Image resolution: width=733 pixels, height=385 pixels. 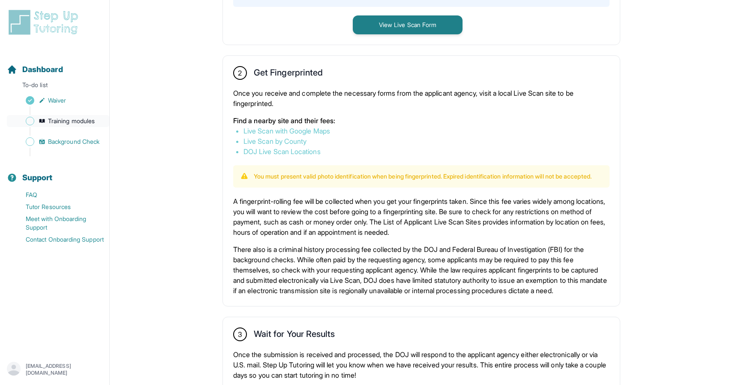 I want to click on button: Dashboard, so click(x=54, y=64).